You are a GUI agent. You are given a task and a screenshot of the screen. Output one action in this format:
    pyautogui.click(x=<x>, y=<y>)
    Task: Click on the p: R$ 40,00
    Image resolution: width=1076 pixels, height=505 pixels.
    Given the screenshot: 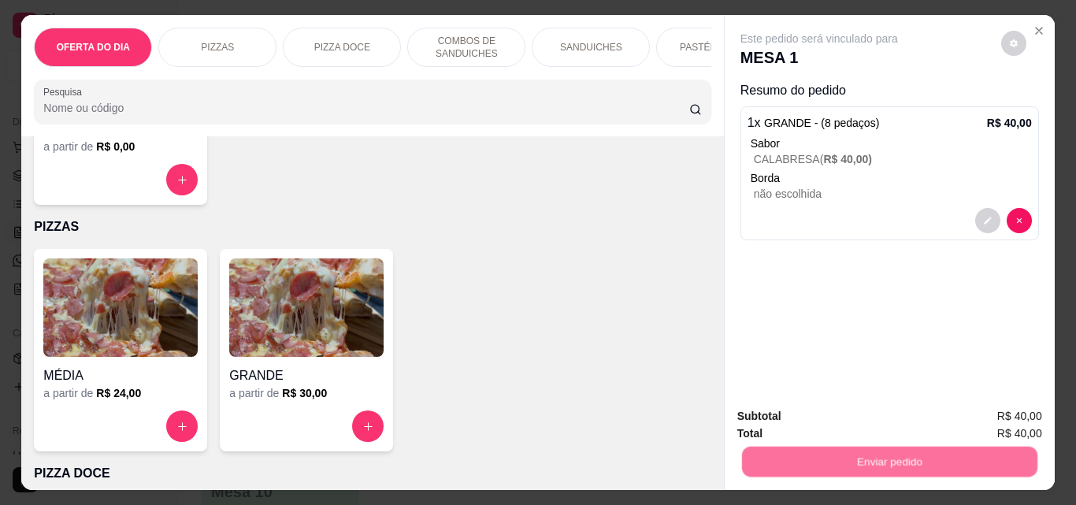 What is the action you would take?
    pyautogui.click(x=1009, y=123)
    